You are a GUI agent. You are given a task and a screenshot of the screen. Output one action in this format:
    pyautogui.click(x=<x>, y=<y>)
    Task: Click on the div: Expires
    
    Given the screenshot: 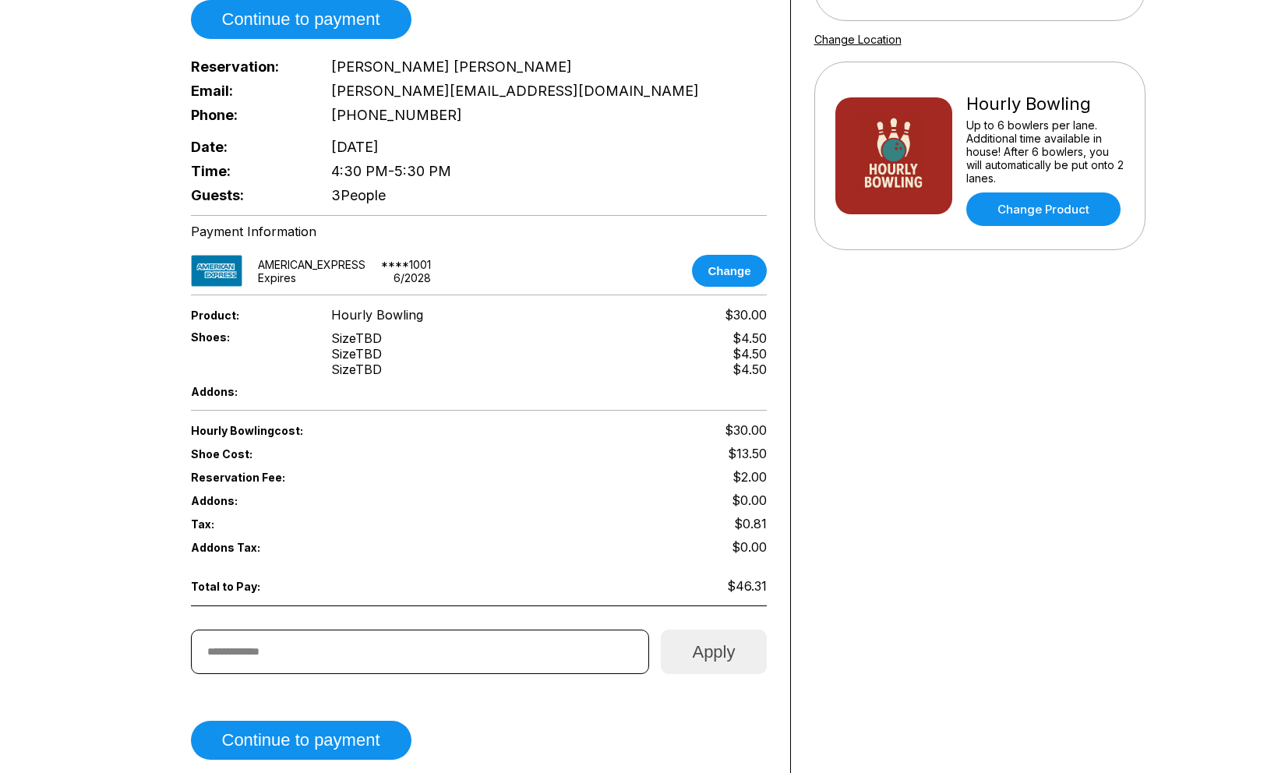 What is the action you would take?
    pyautogui.click(x=277, y=277)
    